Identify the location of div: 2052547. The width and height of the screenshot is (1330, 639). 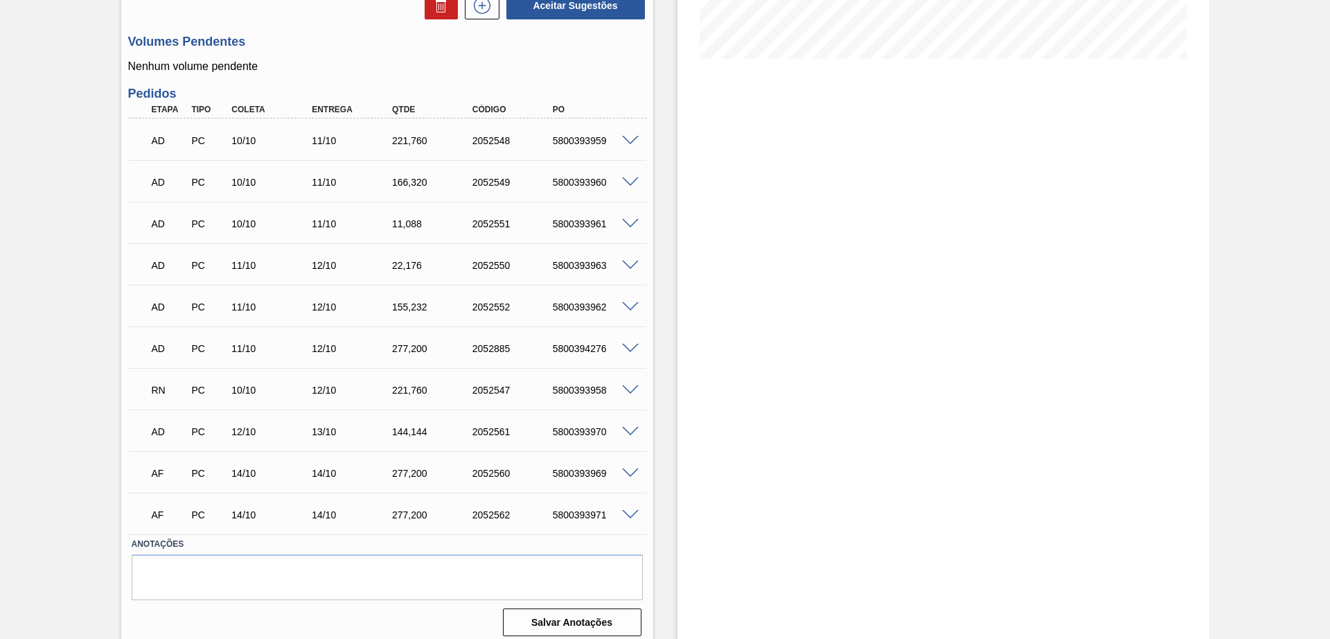
(514, 390).